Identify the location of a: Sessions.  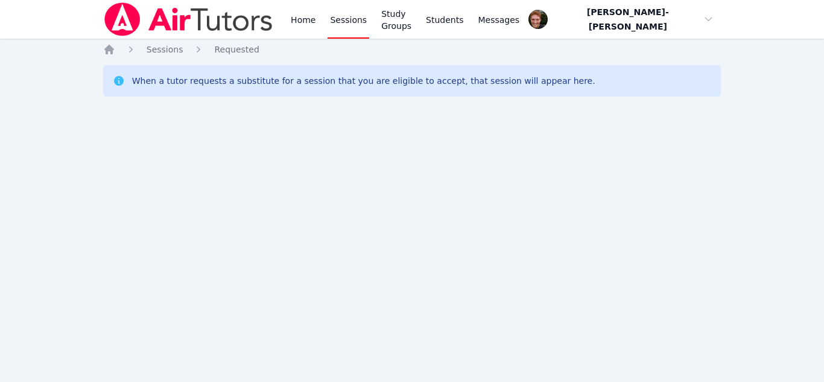
(165, 49).